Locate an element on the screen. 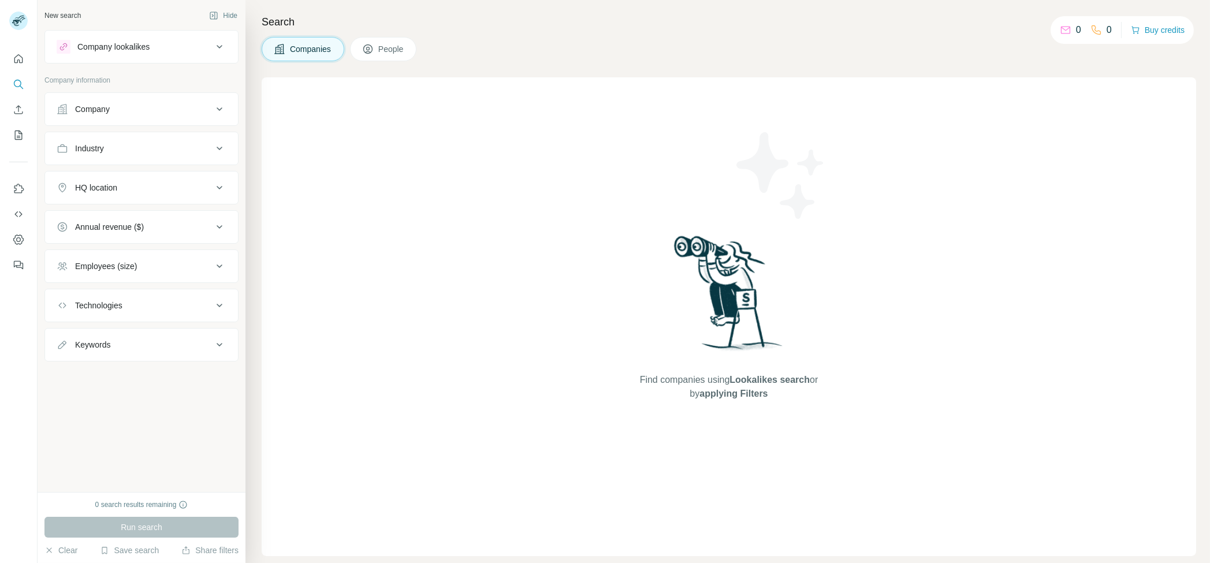  button: My lists is located at coordinates (18, 135).